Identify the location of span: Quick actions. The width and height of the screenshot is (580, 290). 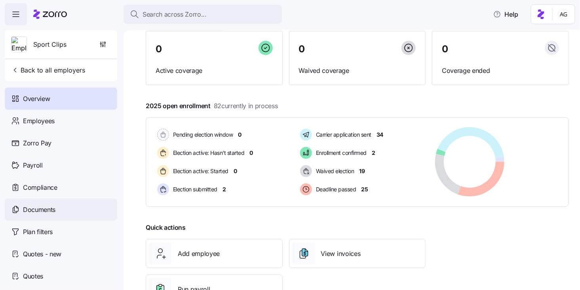
(165, 227).